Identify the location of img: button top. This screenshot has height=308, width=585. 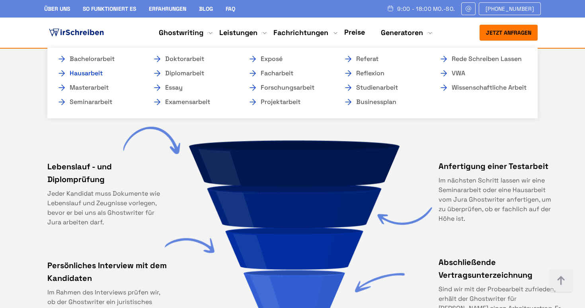
(561, 281).